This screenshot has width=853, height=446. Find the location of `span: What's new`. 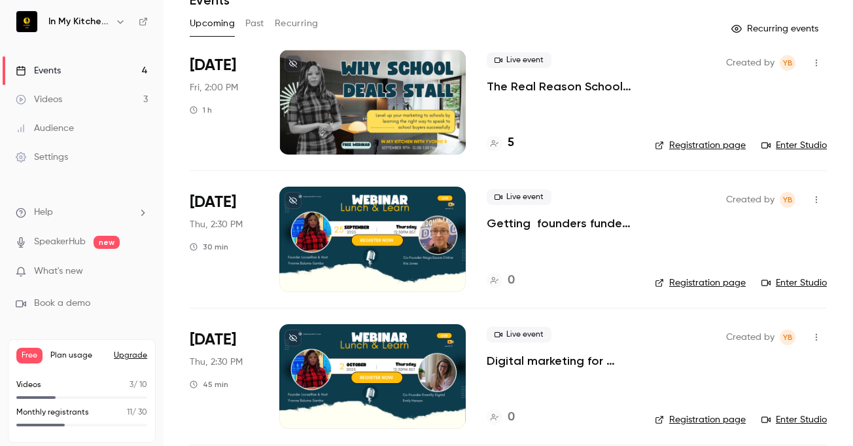

span: What's new is located at coordinates (58, 271).